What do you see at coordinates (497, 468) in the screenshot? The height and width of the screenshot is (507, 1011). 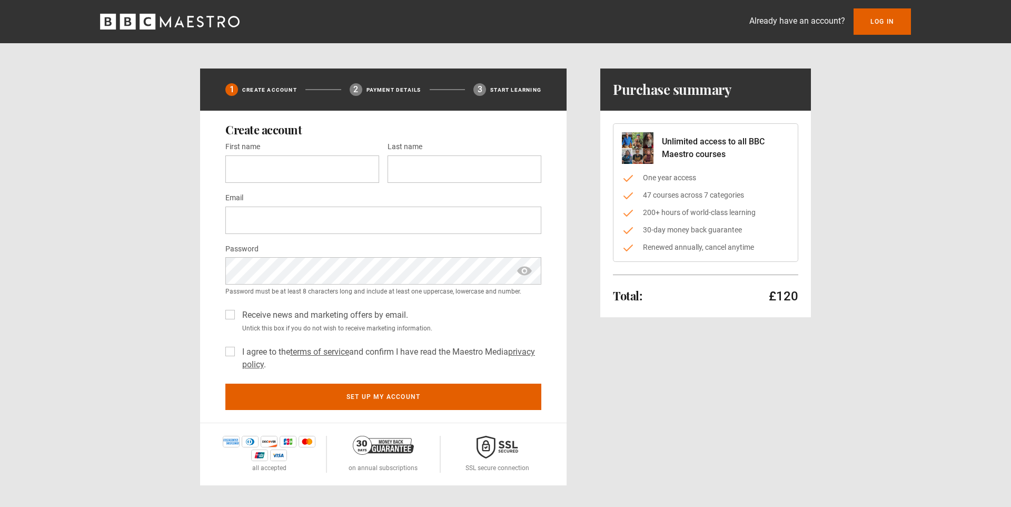 I see `p: SSL secure connection` at bounding box center [497, 468].